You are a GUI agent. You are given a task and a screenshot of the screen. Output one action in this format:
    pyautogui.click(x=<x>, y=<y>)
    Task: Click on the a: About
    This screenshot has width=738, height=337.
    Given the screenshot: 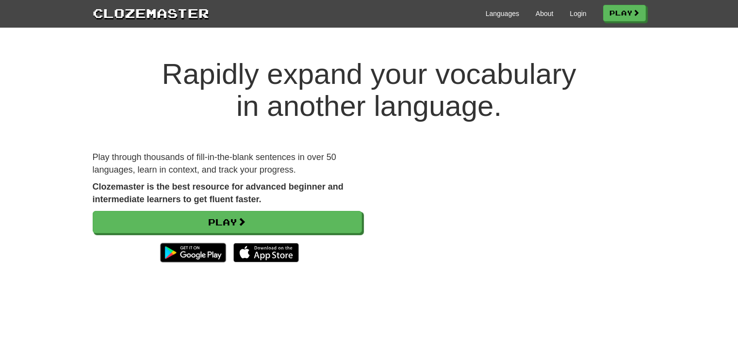 What is the action you would take?
    pyautogui.click(x=544, y=14)
    